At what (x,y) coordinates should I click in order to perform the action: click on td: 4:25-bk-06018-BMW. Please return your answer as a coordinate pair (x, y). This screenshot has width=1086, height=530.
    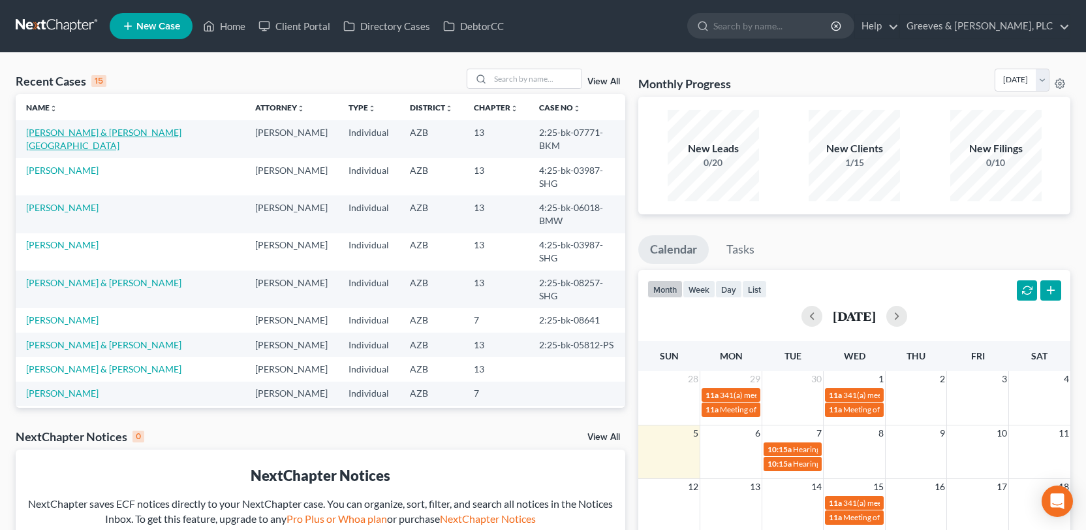
    Looking at the image, I should click on (577, 213).